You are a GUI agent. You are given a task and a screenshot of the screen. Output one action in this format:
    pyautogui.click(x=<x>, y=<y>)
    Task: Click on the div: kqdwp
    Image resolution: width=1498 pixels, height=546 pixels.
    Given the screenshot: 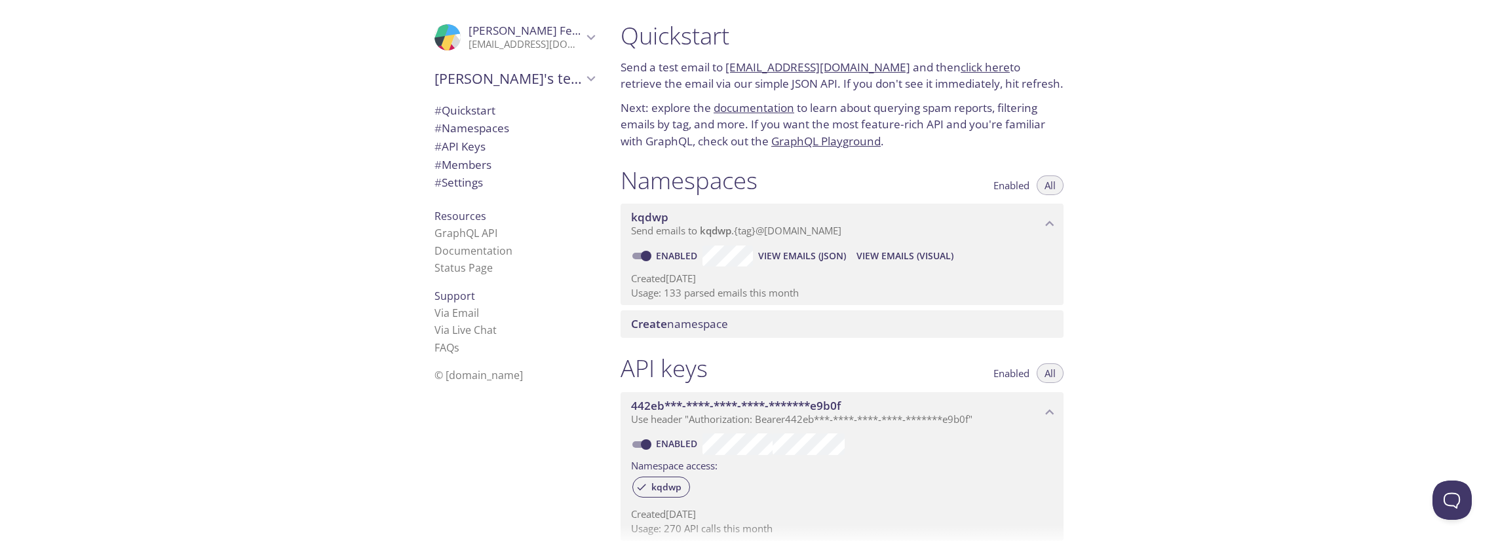 What is the action you would take?
    pyautogui.click(x=661, y=487)
    